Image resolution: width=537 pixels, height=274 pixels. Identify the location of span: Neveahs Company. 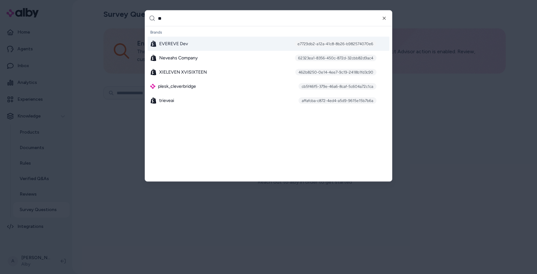
(178, 58).